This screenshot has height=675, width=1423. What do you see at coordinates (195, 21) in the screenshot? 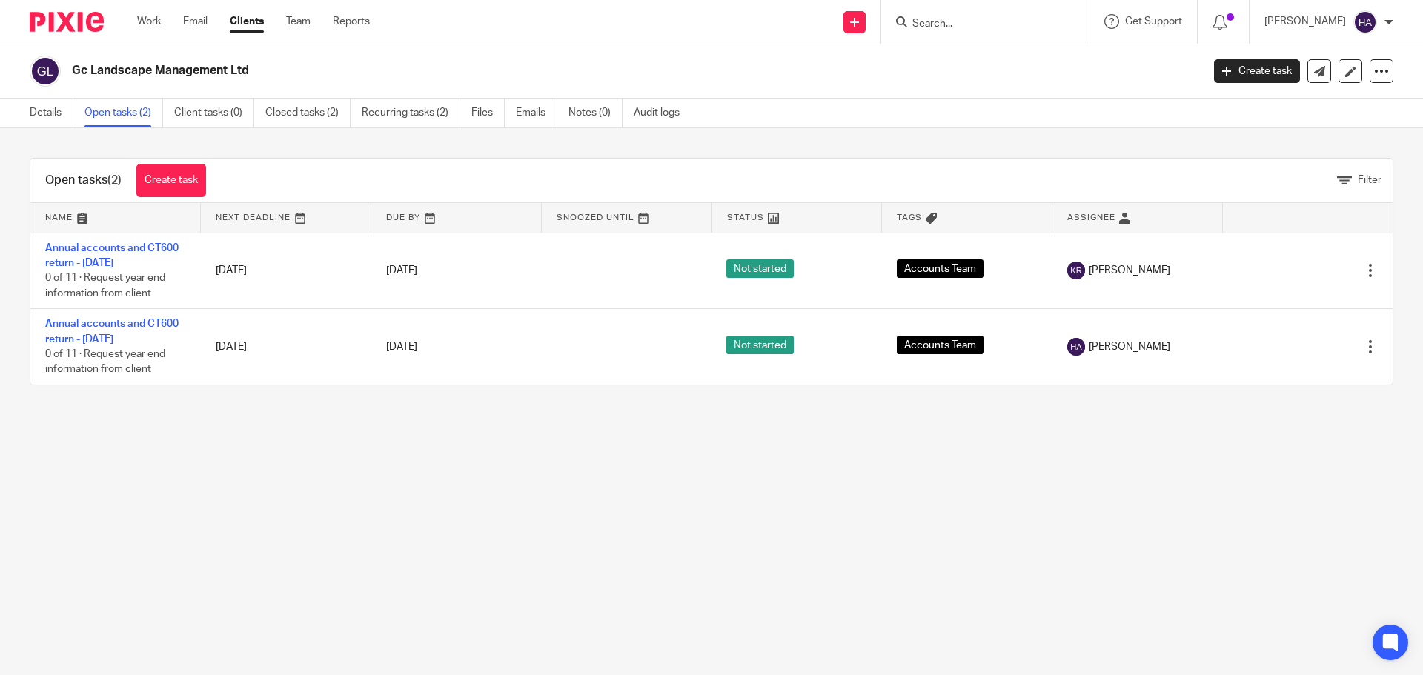
I see `a: Email` at bounding box center [195, 21].